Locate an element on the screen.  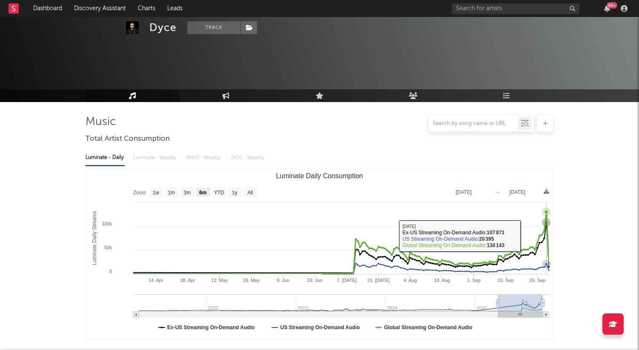
text: Luminate Daily Streams is located at coordinates (94, 238).